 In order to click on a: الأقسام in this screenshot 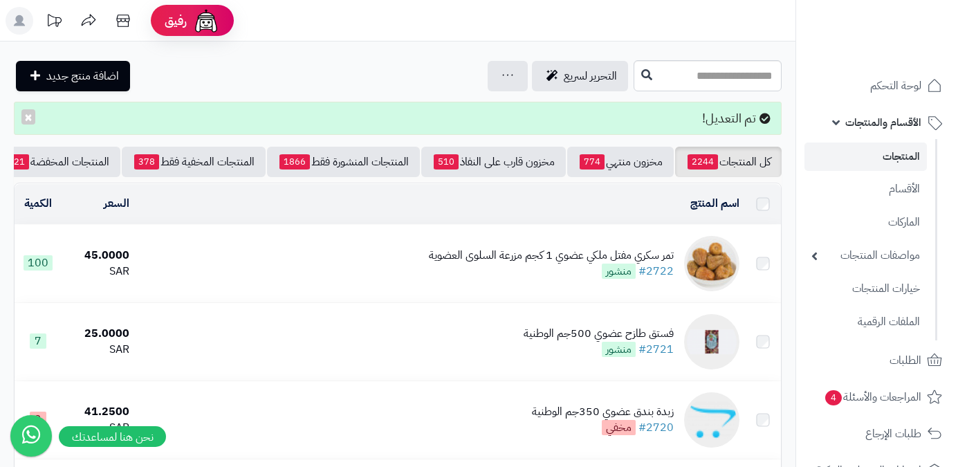, I will do `click(865, 189)`.